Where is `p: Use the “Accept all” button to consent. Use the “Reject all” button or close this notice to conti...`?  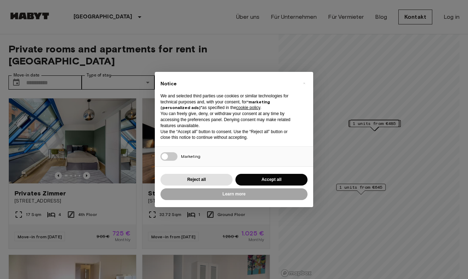 p: Use the “Accept all” button to consent. Use the “Reject all” button or close this notice to conti... is located at coordinates (228, 135).